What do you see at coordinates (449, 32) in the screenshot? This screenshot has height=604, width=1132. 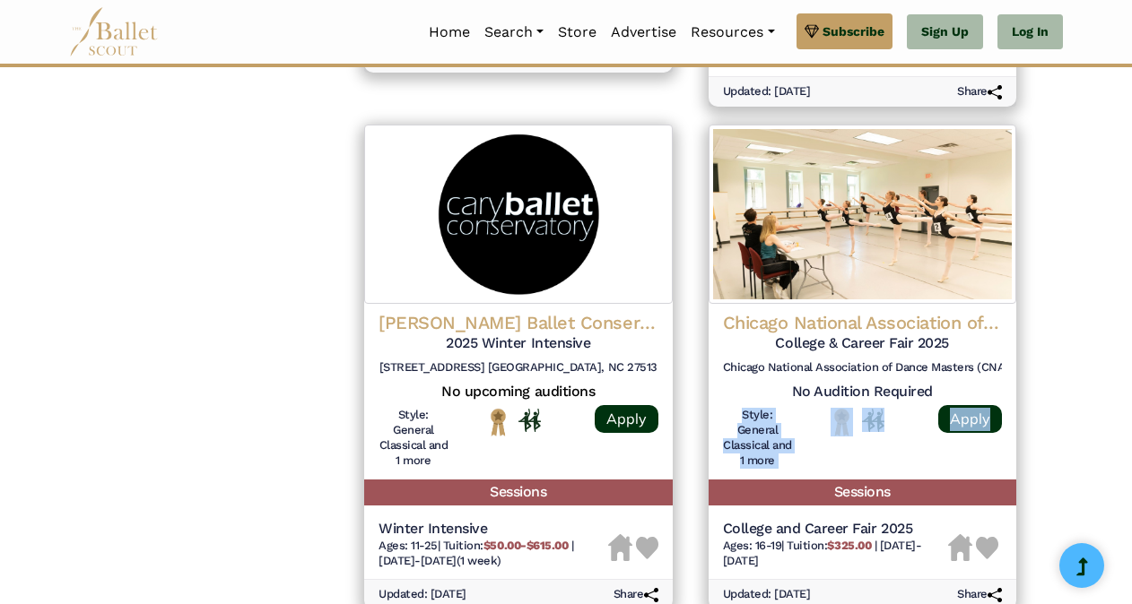 I see `a: Home` at bounding box center [449, 32].